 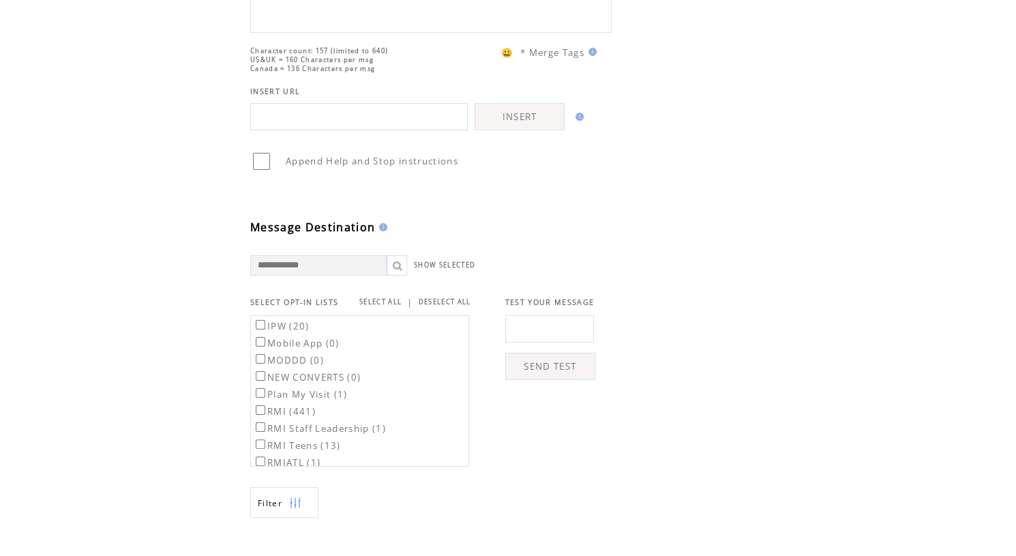 What do you see at coordinates (520, 117) in the screenshot?
I see `a: INSERT` at bounding box center [520, 117].